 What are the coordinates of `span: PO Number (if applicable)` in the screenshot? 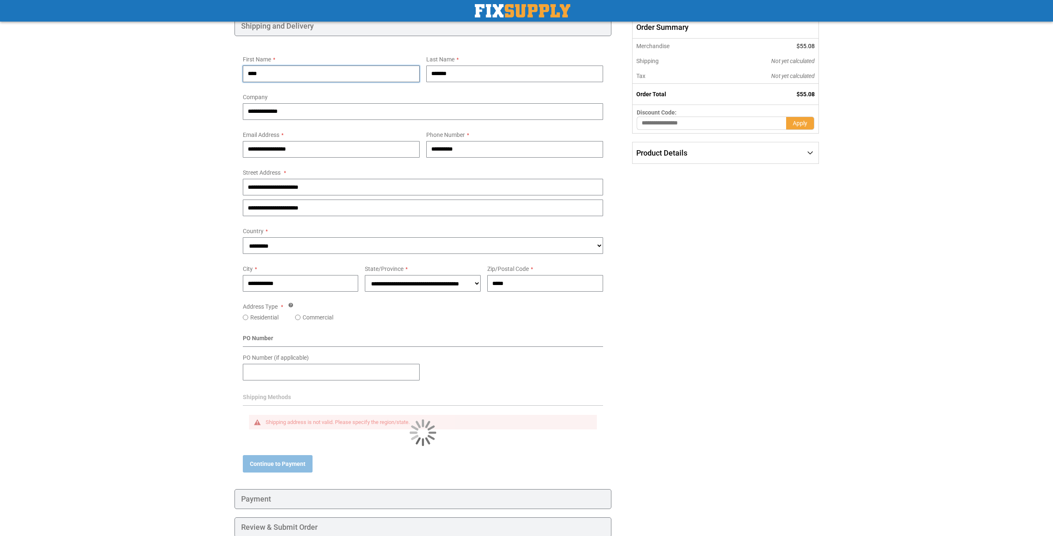 It's located at (276, 358).